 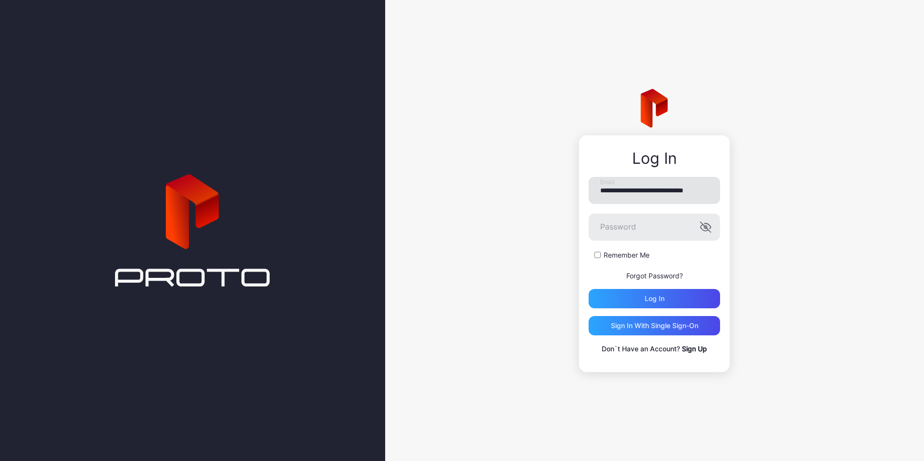 I want to click on button: Password, so click(x=705, y=227).